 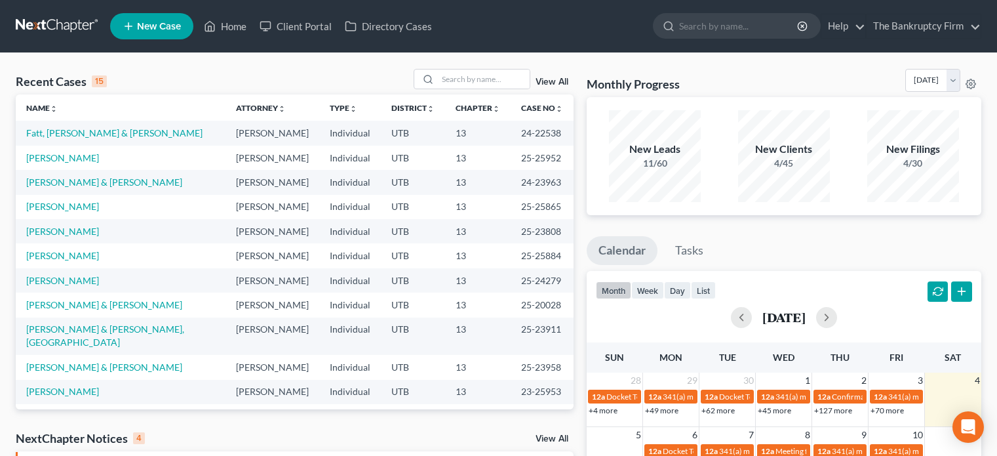 What do you see at coordinates (542, 206) in the screenshot?
I see `td: 25-25865` at bounding box center [542, 206].